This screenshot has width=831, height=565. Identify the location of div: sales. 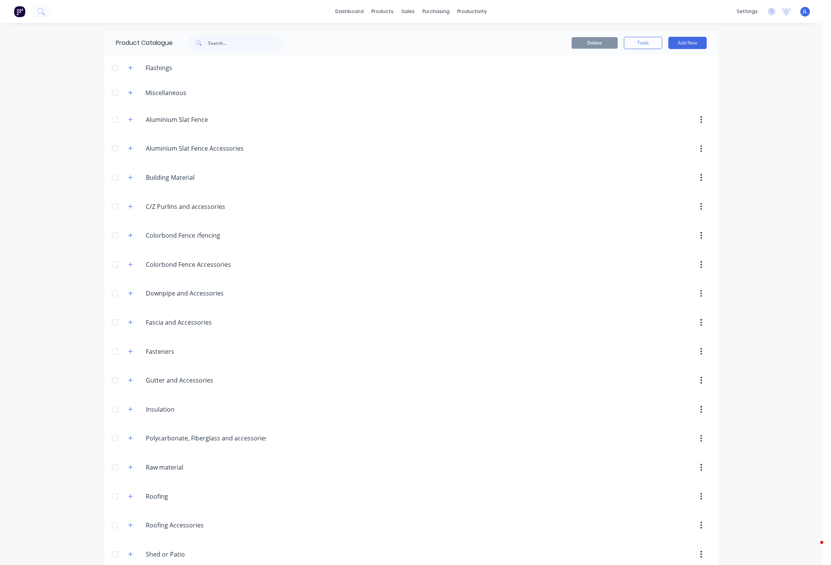
(408, 12).